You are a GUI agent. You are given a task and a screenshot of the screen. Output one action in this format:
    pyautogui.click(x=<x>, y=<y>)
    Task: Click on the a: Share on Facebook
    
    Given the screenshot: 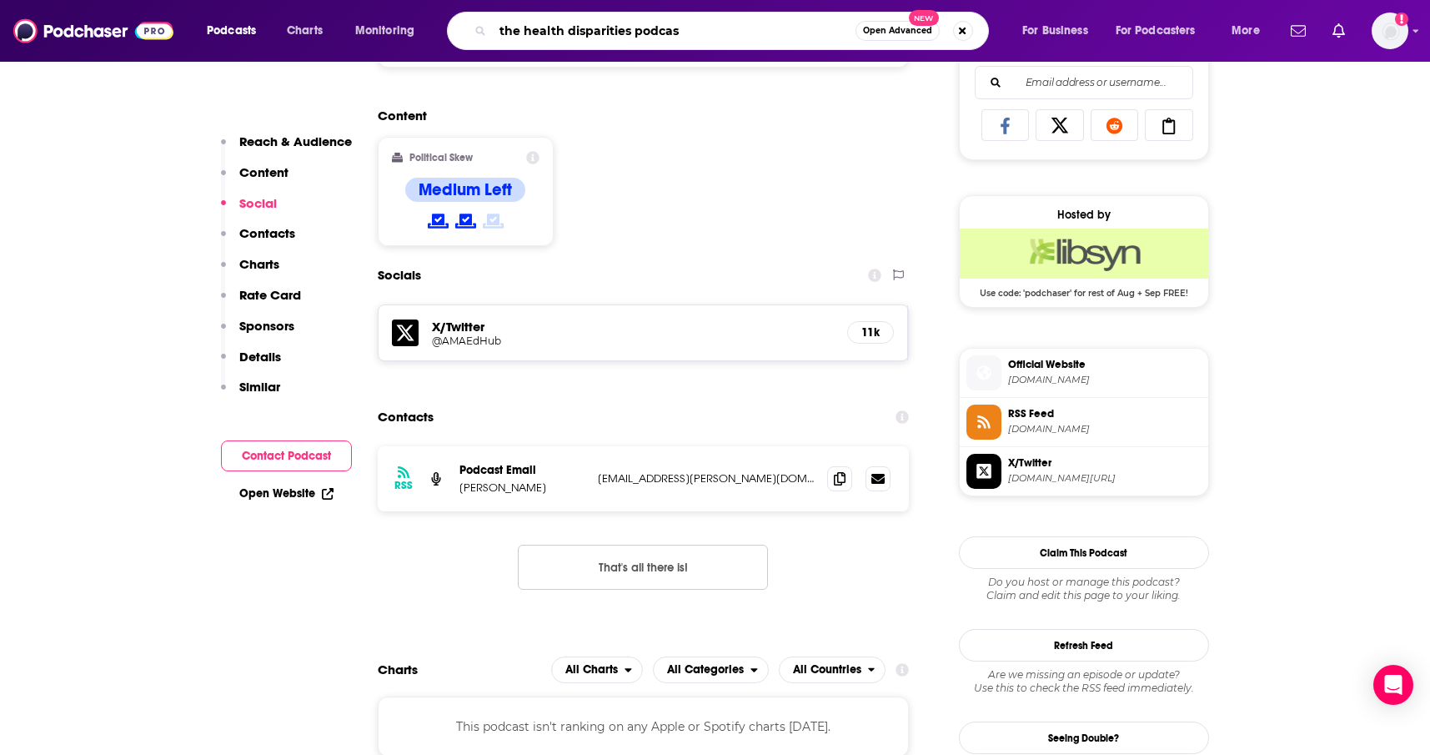 What is the action you would take?
    pyautogui.click(x=1006, y=125)
    